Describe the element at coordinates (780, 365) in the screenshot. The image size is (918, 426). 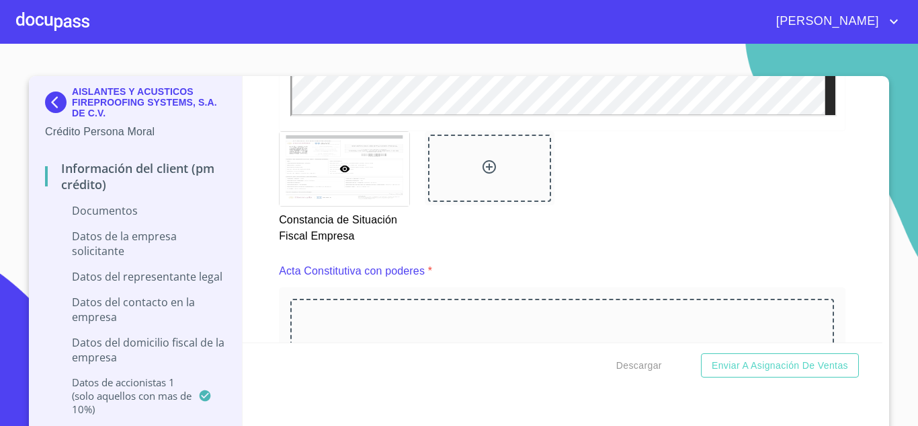
I see `span: Enviar a Asignación de Ventas` at that location.